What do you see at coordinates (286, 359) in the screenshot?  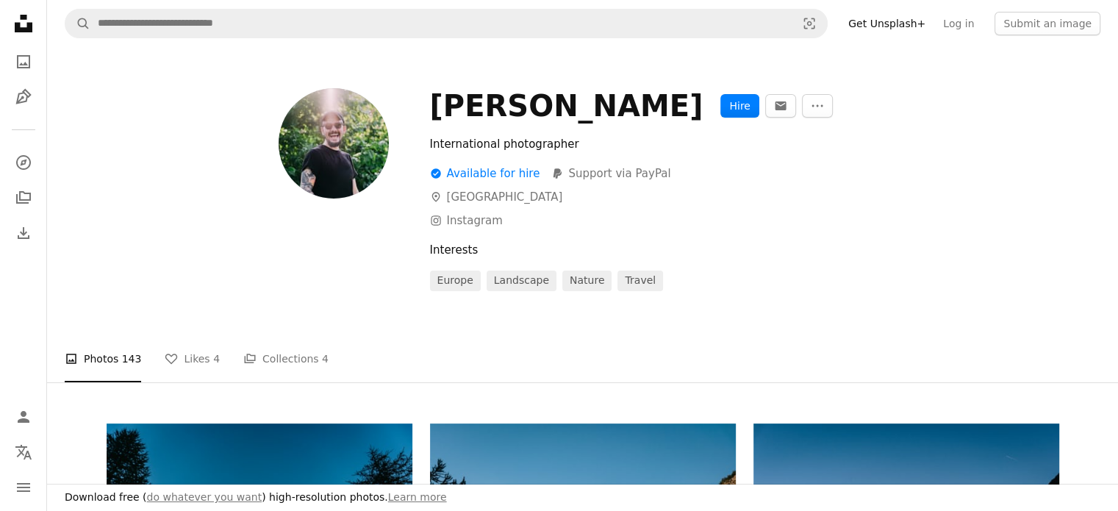 I see `a: Collections 4` at bounding box center [286, 359].